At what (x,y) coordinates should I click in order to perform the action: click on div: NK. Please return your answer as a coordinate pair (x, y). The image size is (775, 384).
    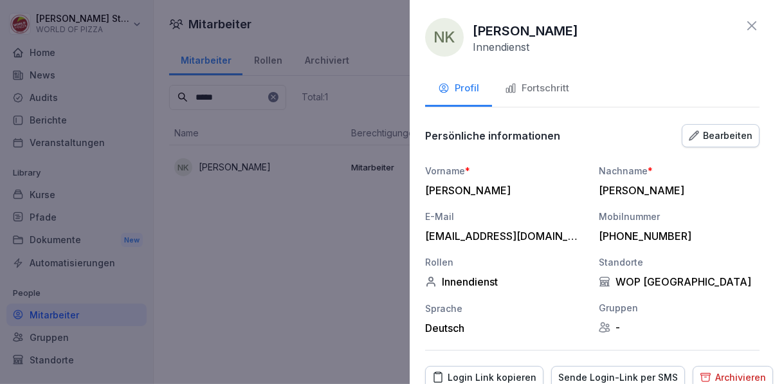
    Looking at the image, I should click on (444, 37).